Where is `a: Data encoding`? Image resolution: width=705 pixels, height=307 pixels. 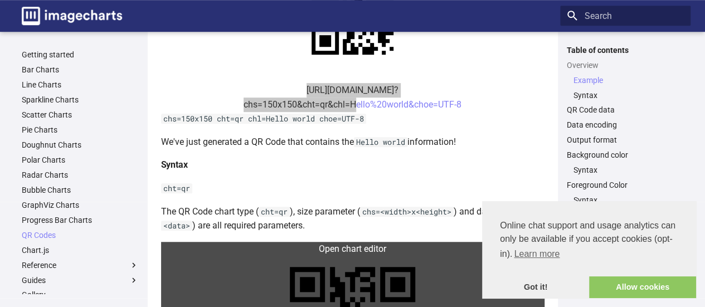
a: Data encoding is located at coordinates (625, 125).